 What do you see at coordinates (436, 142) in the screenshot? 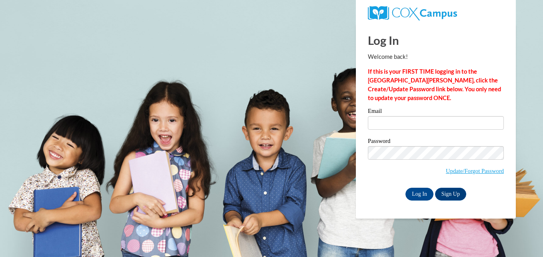
I see `label: Password` at bounding box center [436, 142].